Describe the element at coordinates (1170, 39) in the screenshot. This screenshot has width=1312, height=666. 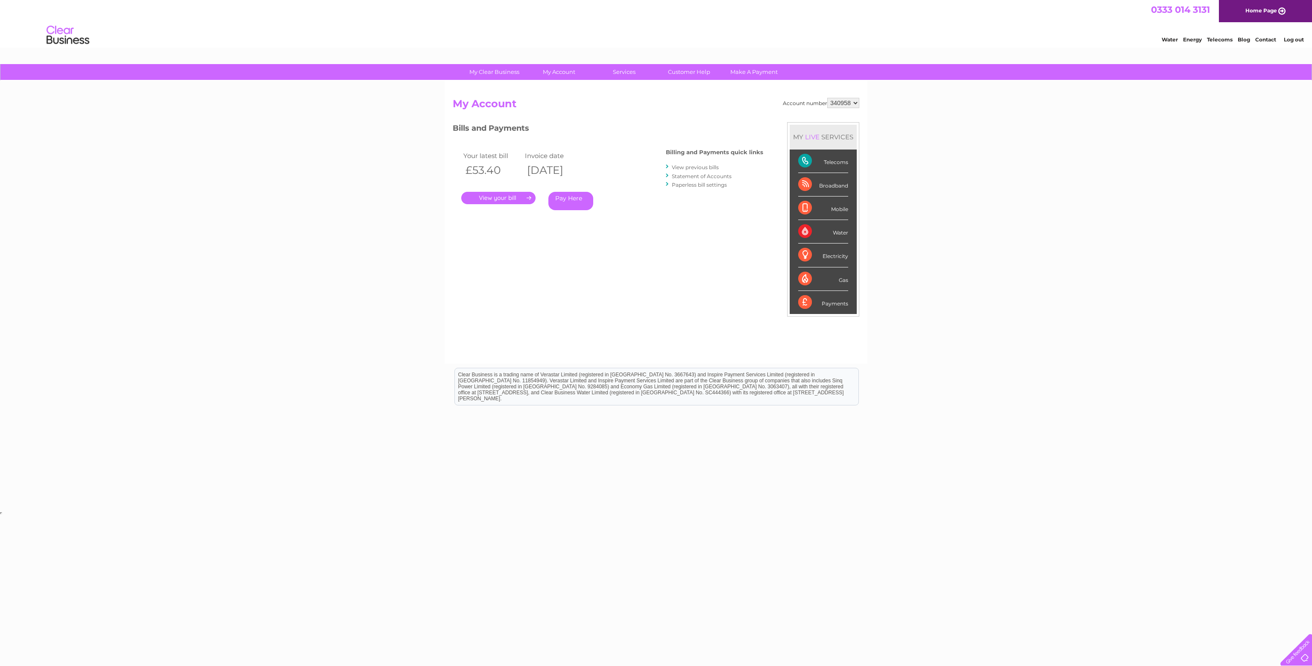
I see `a: Water` at that location.